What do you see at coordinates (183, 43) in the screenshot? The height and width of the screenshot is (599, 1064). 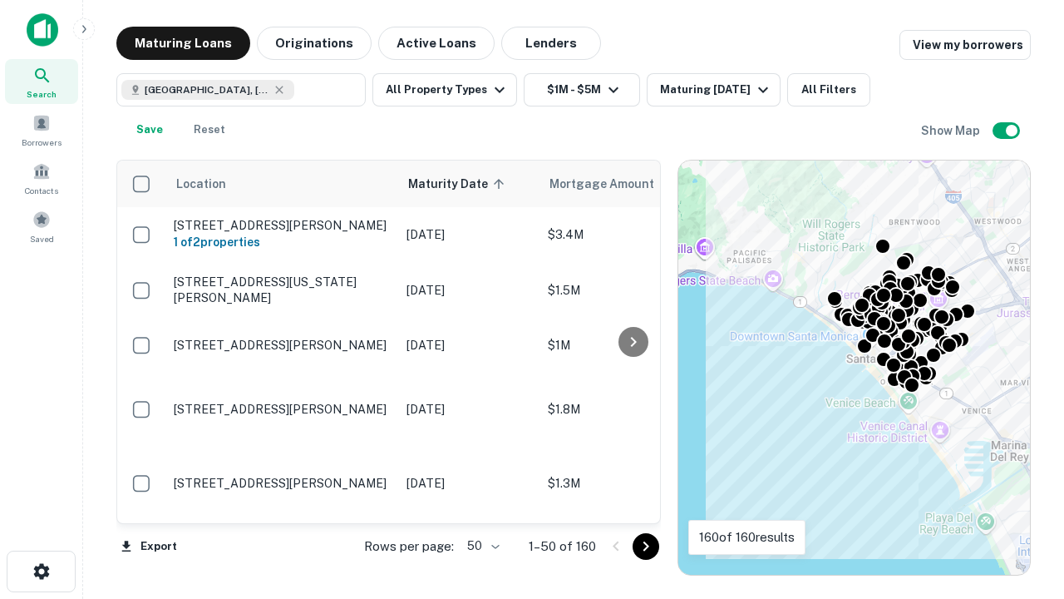 I see `button: Maturing Loans` at bounding box center [183, 43].